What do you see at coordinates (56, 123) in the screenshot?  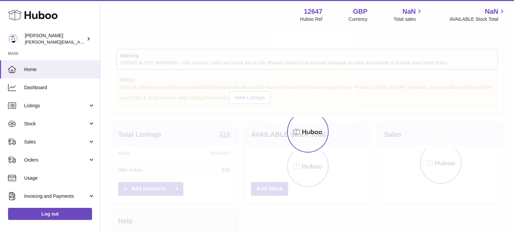 I see `span: Stock` at bounding box center [56, 123].